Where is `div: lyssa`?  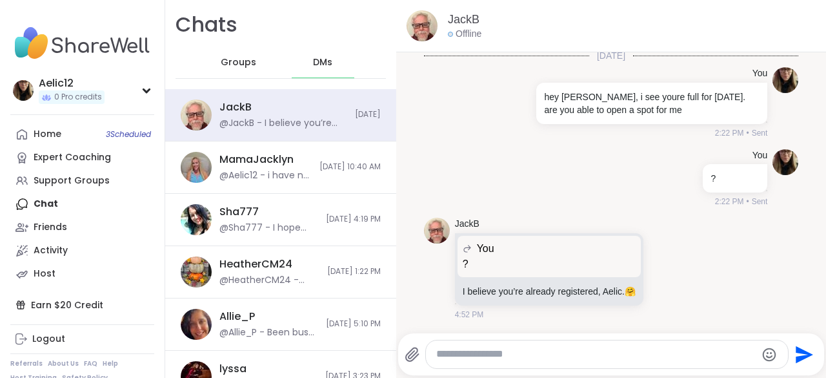 div: lyssa is located at coordinates (233, 369).